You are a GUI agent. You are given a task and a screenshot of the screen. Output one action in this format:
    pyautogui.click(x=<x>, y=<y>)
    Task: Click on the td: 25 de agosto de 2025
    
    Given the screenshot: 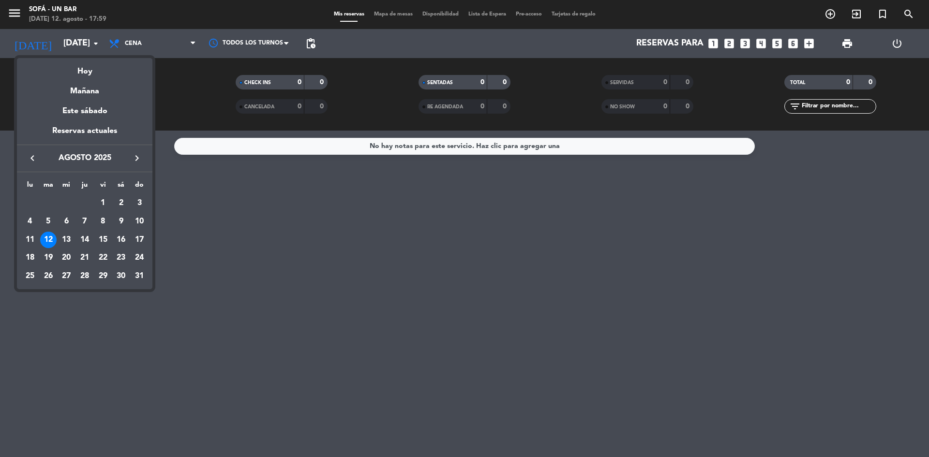 What is the action you would take?
    pyautogui.click(x=30, y=276)
    